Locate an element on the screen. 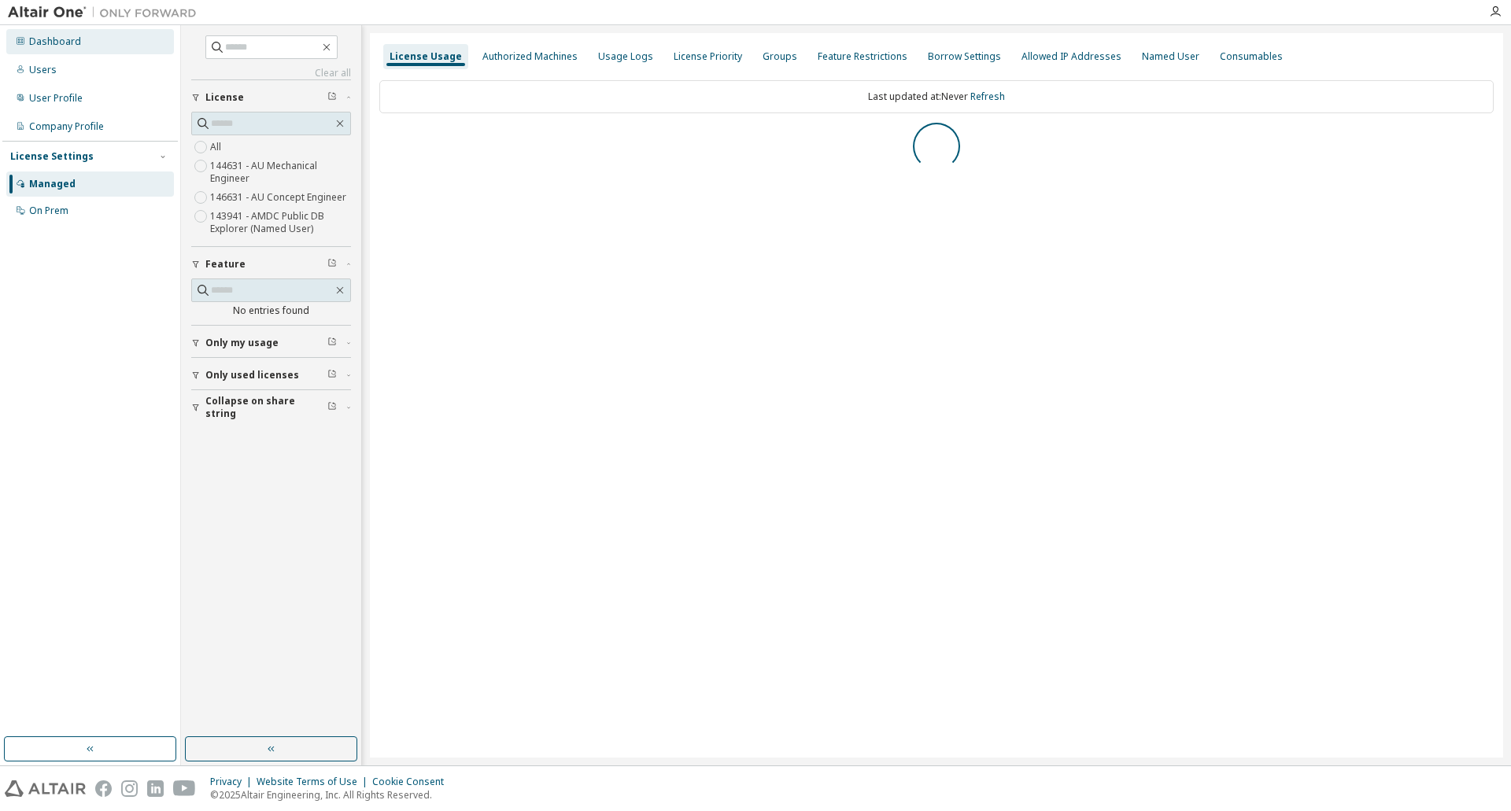 The width and height of the screenshot is (1511, 811). div: Dashboard is located at coordinates (55, 42).